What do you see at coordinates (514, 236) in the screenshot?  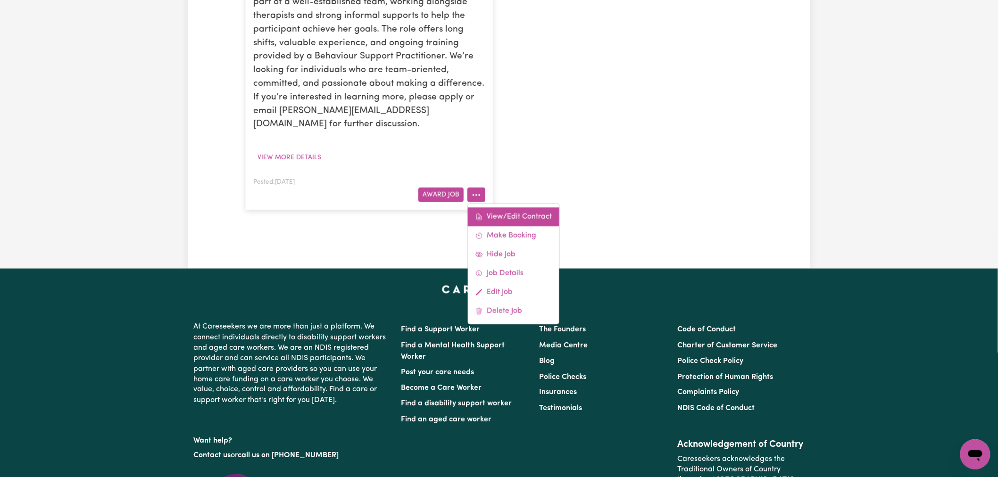 I see `a: Make Booking` at bounding box center [514, 236].